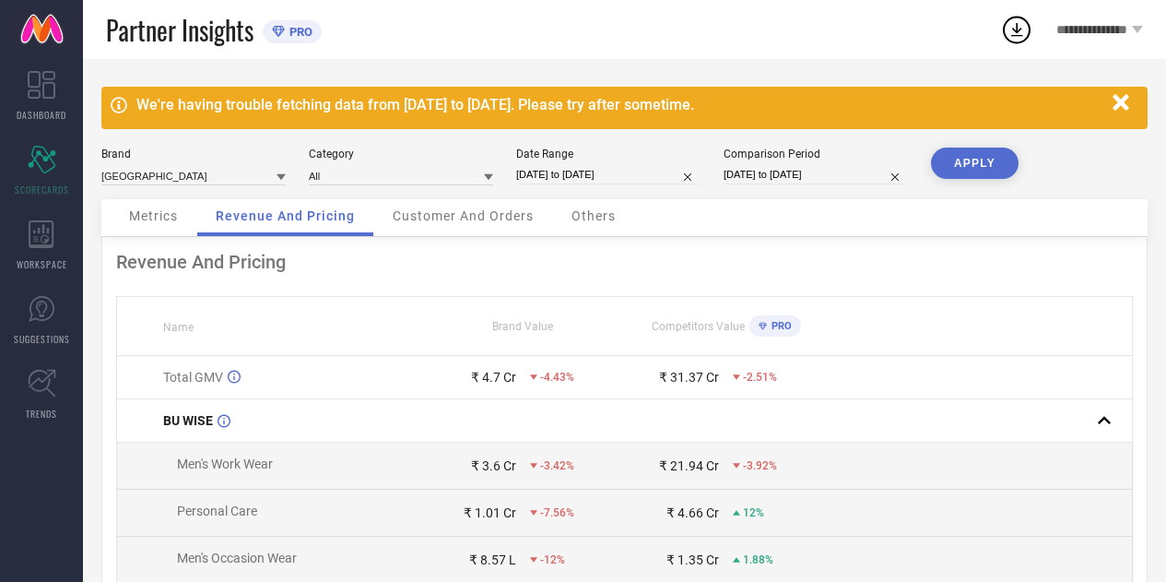 This screenshot has height=582, width=1166. What do you see at coordinates (689, 377) in the screenshot?
I see `div: ₹ 31.37 Cr` at bounding box center [689, 377].